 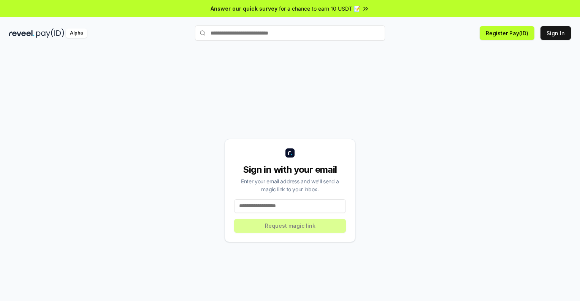 What do you see at coordinates (555, 33) in the screenshot?
I see `button: Sign In` at bounding box center [555, 33].